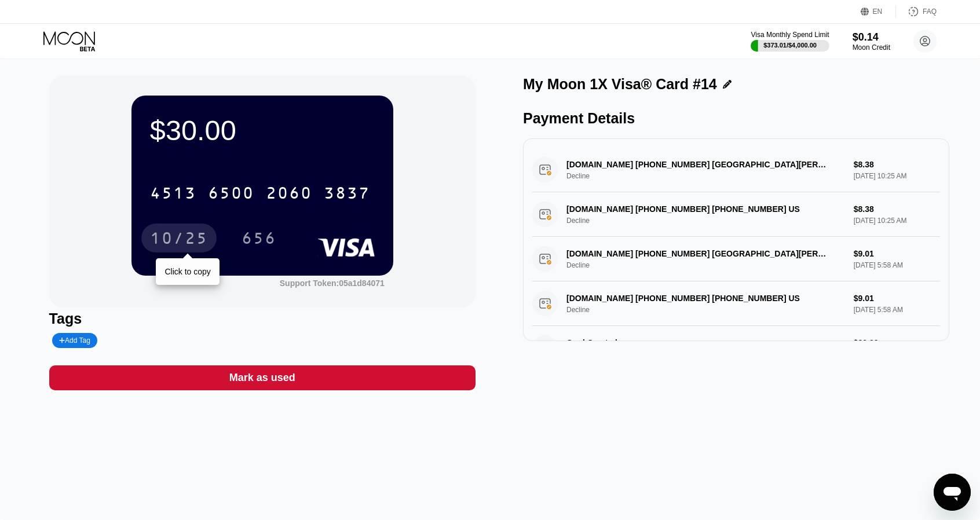  I want to click on div: 2060, so click(289, 195).